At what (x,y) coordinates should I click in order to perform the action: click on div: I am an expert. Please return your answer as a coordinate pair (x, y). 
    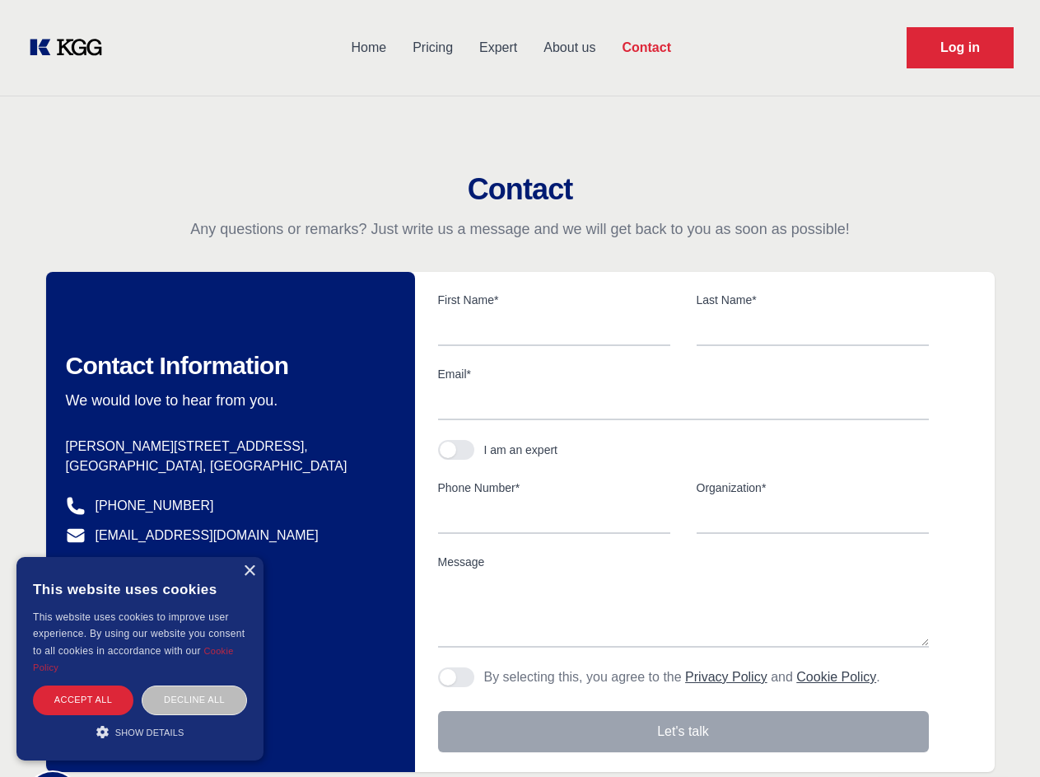
    Looking at the image, I should click on (521, 450).